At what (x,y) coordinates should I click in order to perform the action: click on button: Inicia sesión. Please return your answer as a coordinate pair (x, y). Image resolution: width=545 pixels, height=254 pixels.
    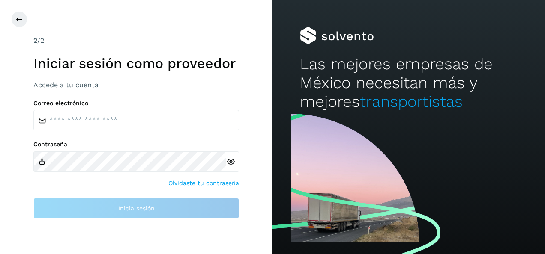
    Looking at the image, I should click on (136, 209).